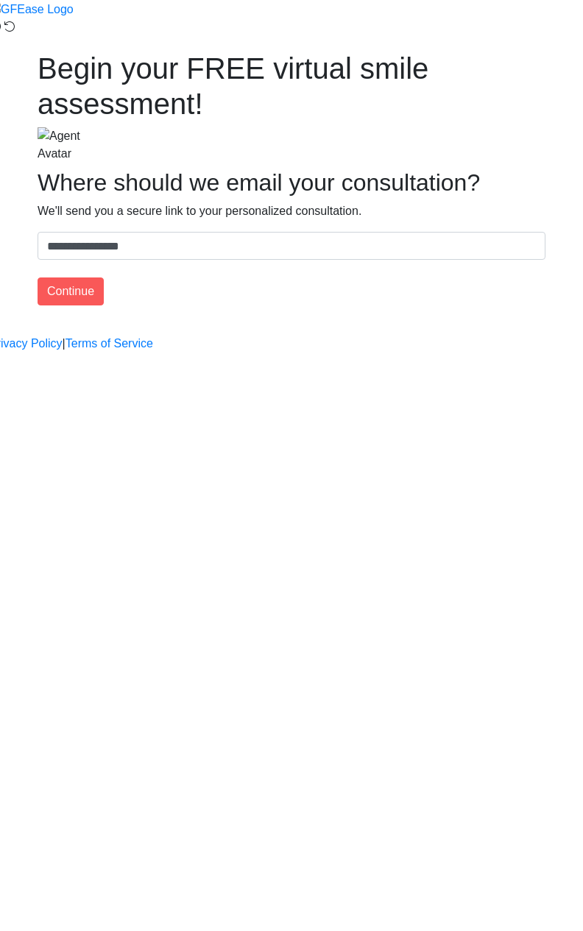 This screenshot has width=583, height=931. Describe the element at coordinates (71, 292) in the screenshot. I see `button: Continue` at that location.